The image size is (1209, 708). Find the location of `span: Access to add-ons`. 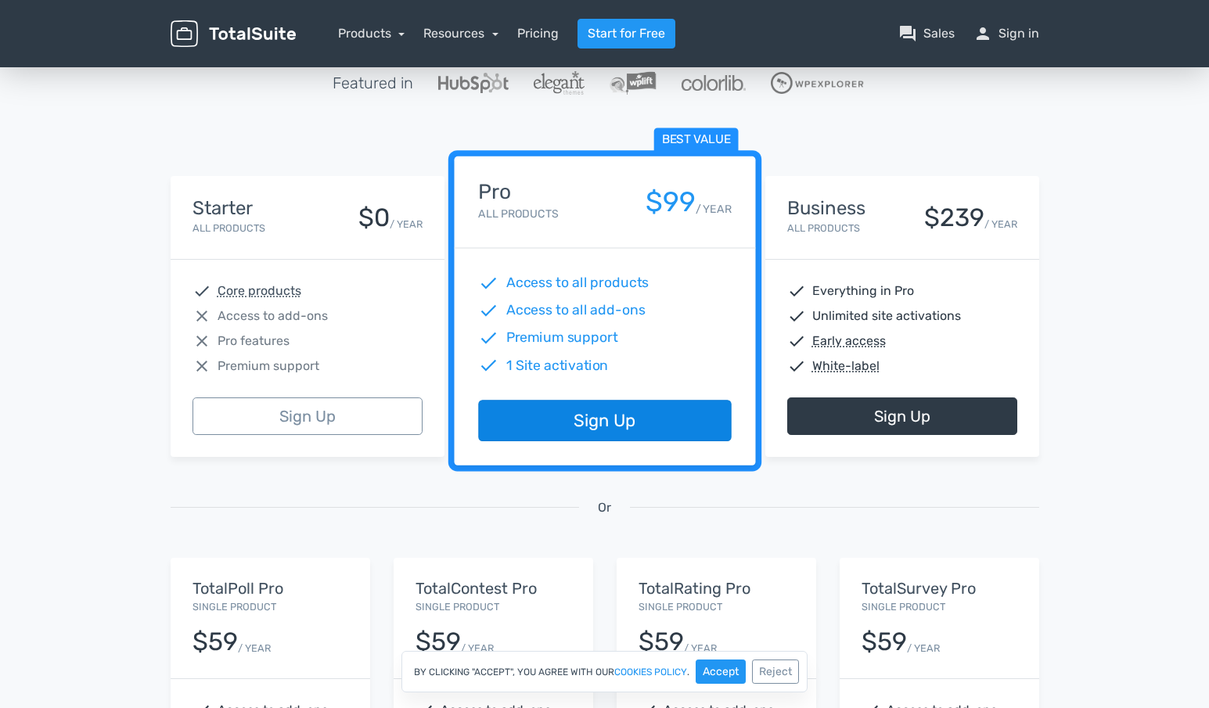

span: Access to add-ons is located at coordinates (272, 316).